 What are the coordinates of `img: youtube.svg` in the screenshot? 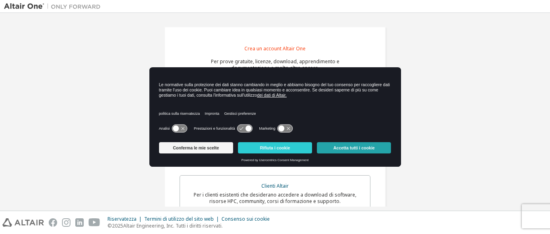 It's located at (94, 222).